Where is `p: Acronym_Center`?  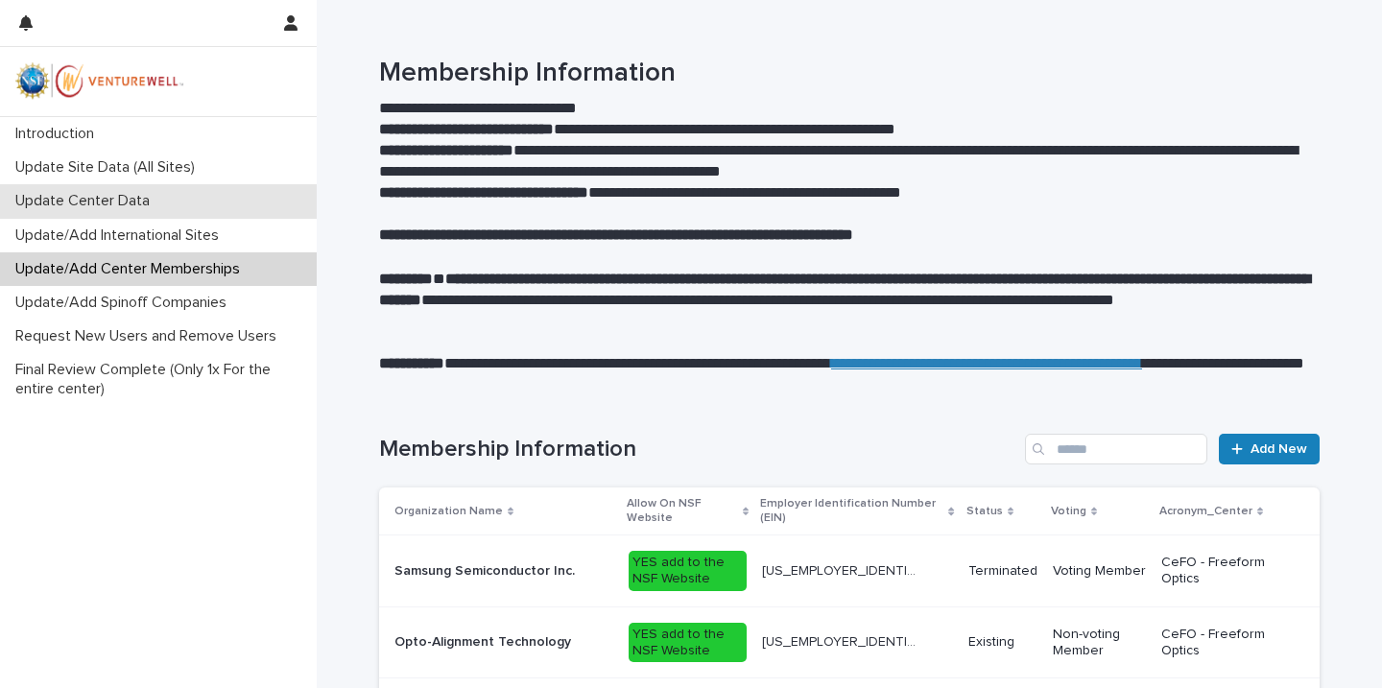 p: Acronym_Center is located at coordinates (1205, 511).